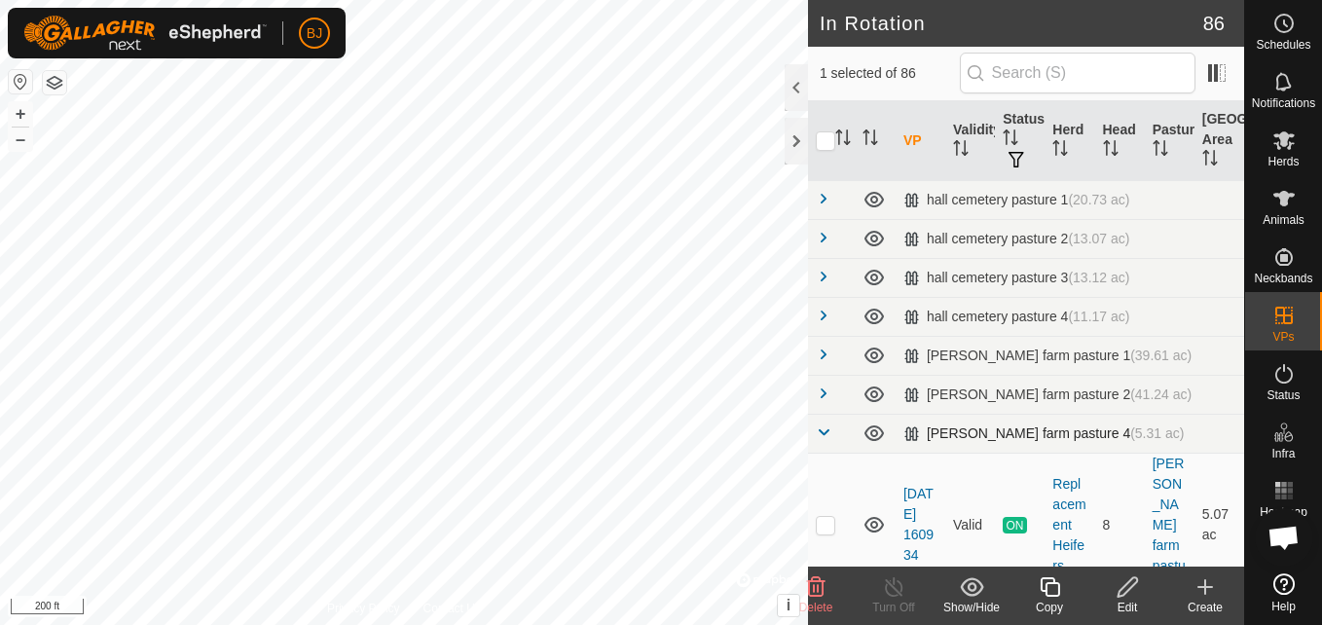 Image resolution: width=1322 pixels, height=625 pixels. Describe the element at coordinates (1014, 525) in the screenshot. I see `span: ON` at that location.